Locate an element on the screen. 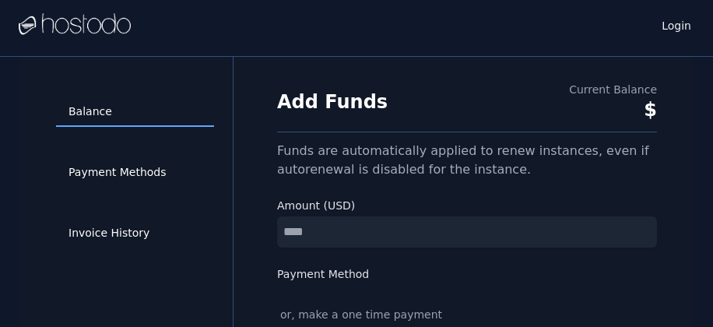  img: Logo is located at coordinates (75, 25).